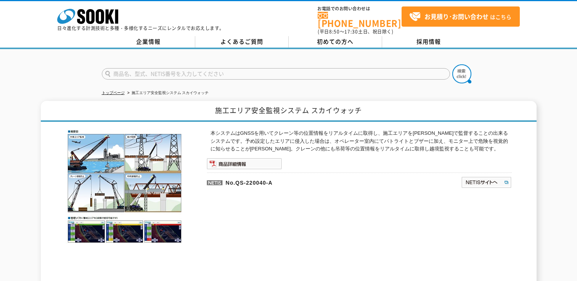  Describe the element at coordinates (351, 32) in the screenshot. I see `span: 17:30` at that location.